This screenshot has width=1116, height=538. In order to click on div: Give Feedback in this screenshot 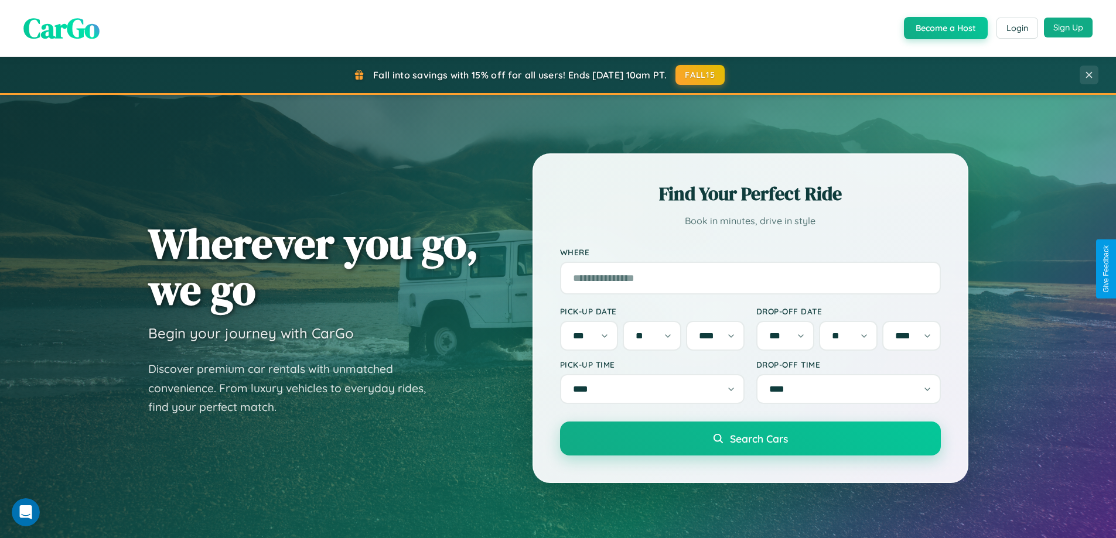, I will do `click(1106, 269)`.